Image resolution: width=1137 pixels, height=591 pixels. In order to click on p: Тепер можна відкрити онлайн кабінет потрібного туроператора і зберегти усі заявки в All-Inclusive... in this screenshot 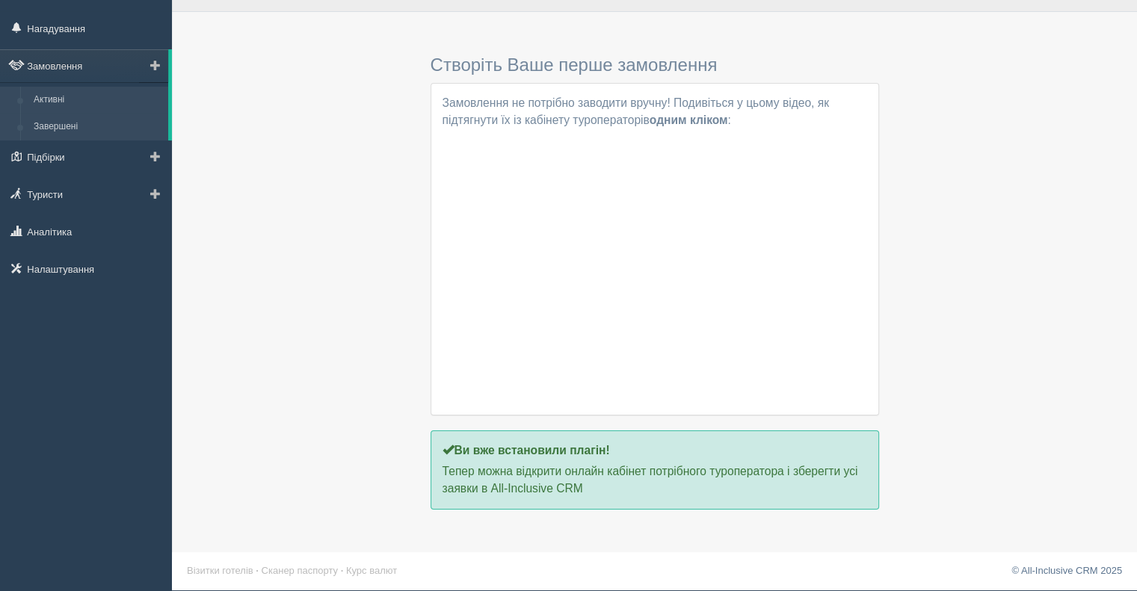, I will do `click(655, 480)`.